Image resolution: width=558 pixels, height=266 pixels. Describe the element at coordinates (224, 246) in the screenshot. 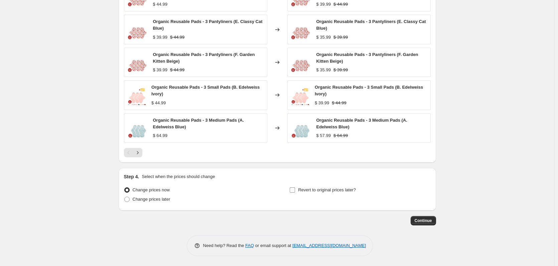

I see `span: Need help? Read the` at that location.